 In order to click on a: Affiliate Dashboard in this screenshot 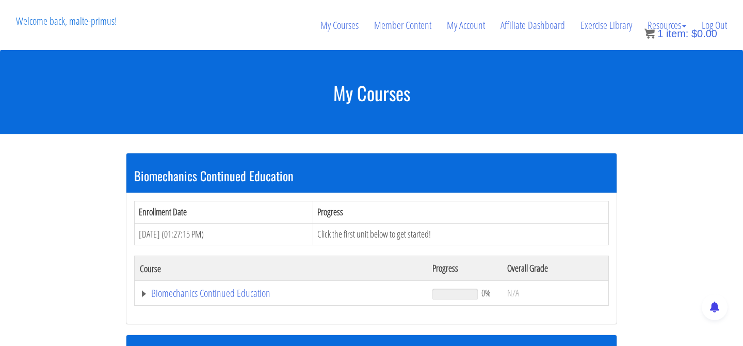, I will do `click(532, 25)`.